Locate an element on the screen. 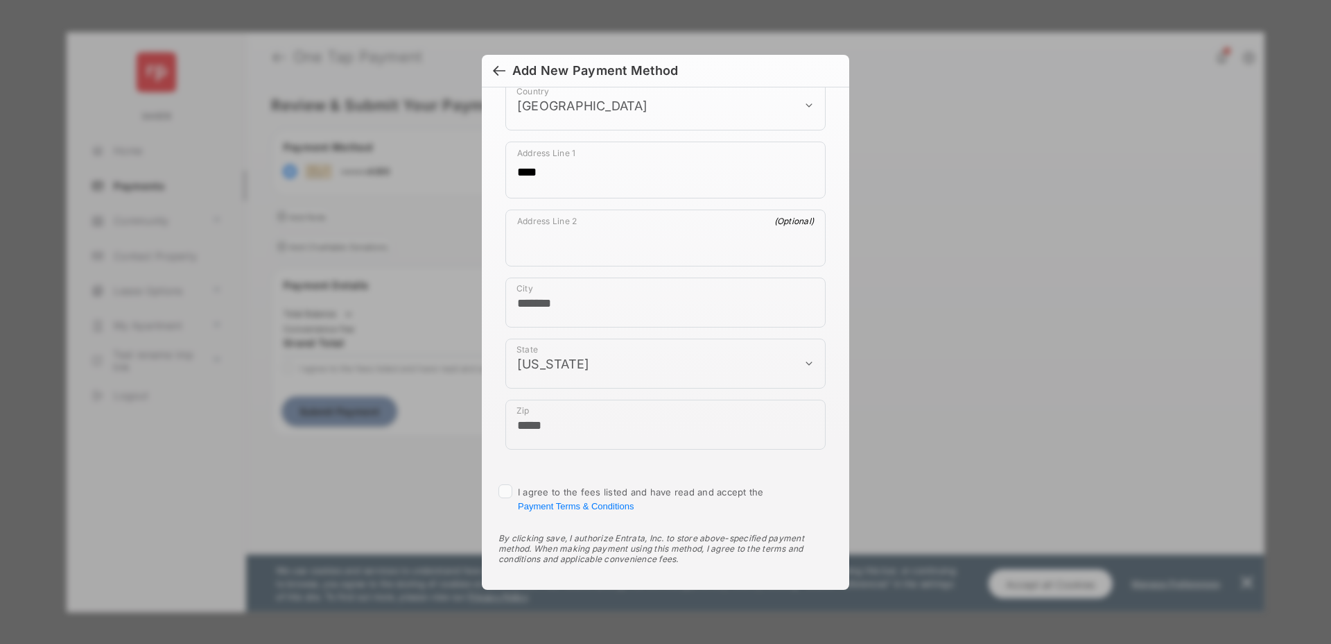 The width and height of the screenshot is (1331, 644). button: I agree to the fees listed and have read and accept the is located at coordinates (576, 506).